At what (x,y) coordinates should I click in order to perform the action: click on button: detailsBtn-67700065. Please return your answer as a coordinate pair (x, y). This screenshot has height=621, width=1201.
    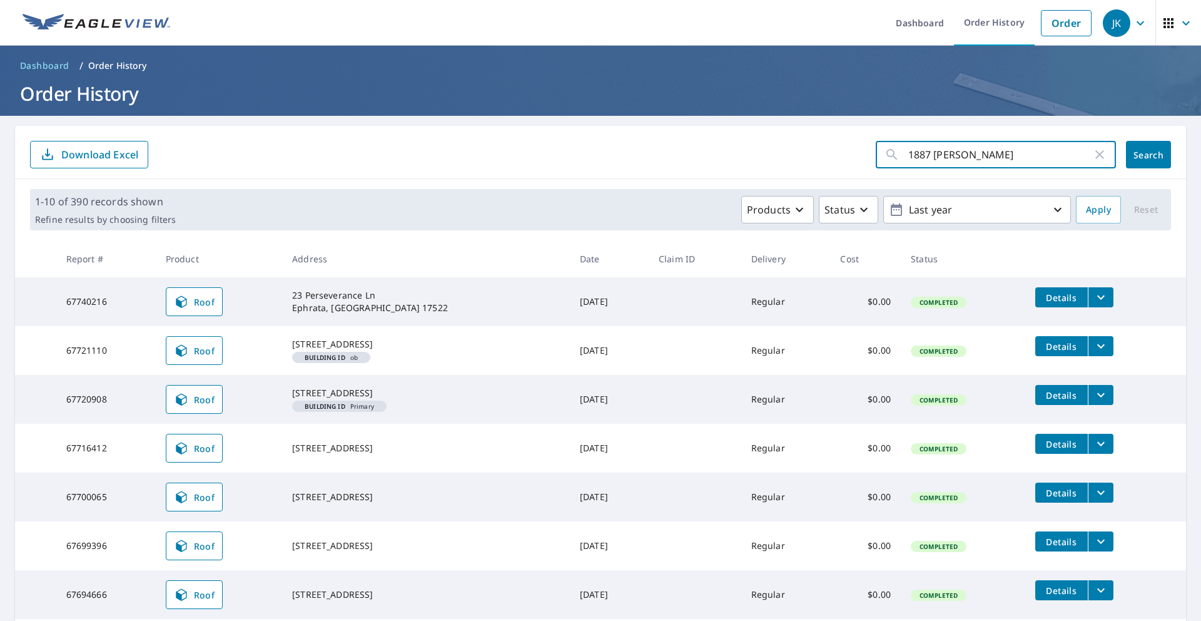
    Looking at the image, I should click on (1062, 492).